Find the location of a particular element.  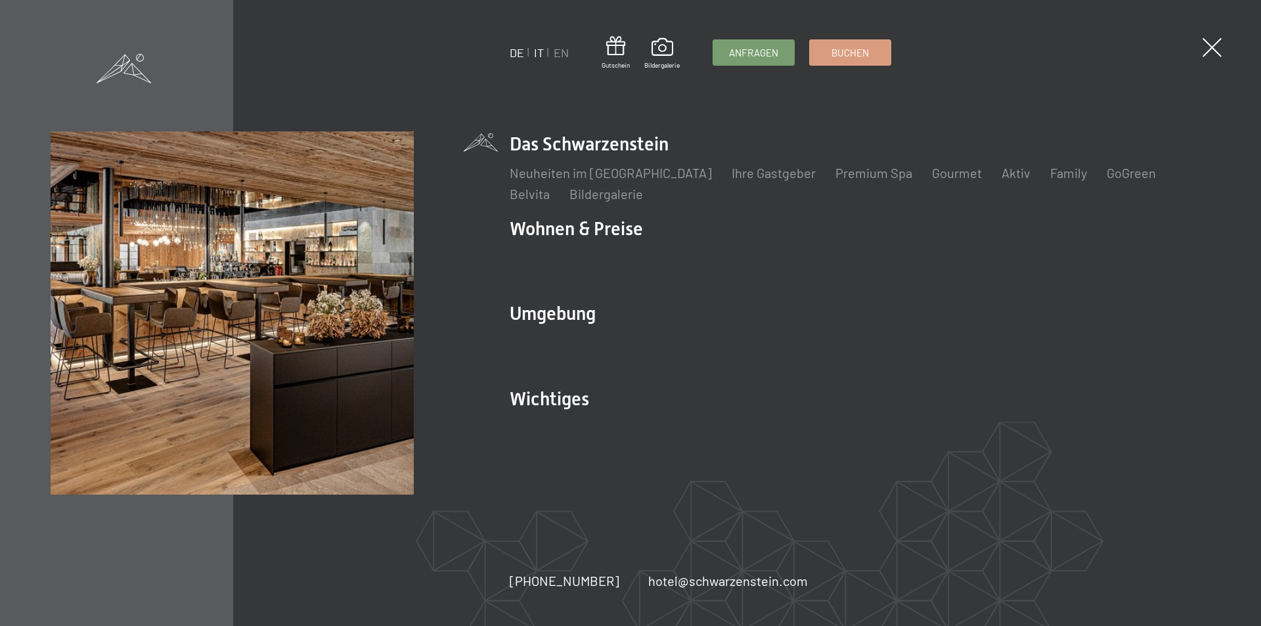

a: GoGreen is located at coordinates (1131, 173).